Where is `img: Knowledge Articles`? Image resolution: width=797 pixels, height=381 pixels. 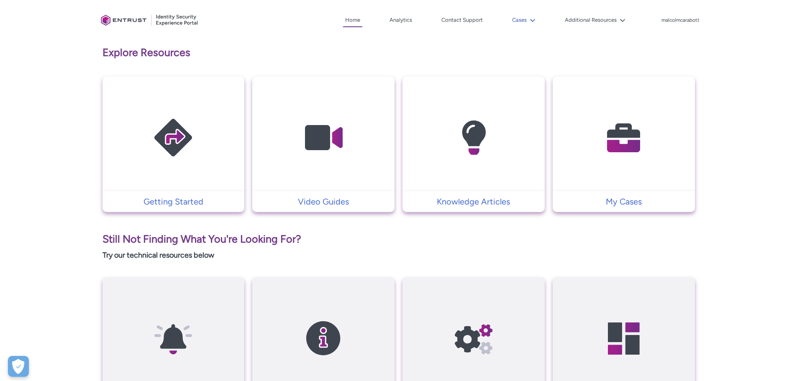
img: Knowledge Articles is located at coordinates (474, 138).